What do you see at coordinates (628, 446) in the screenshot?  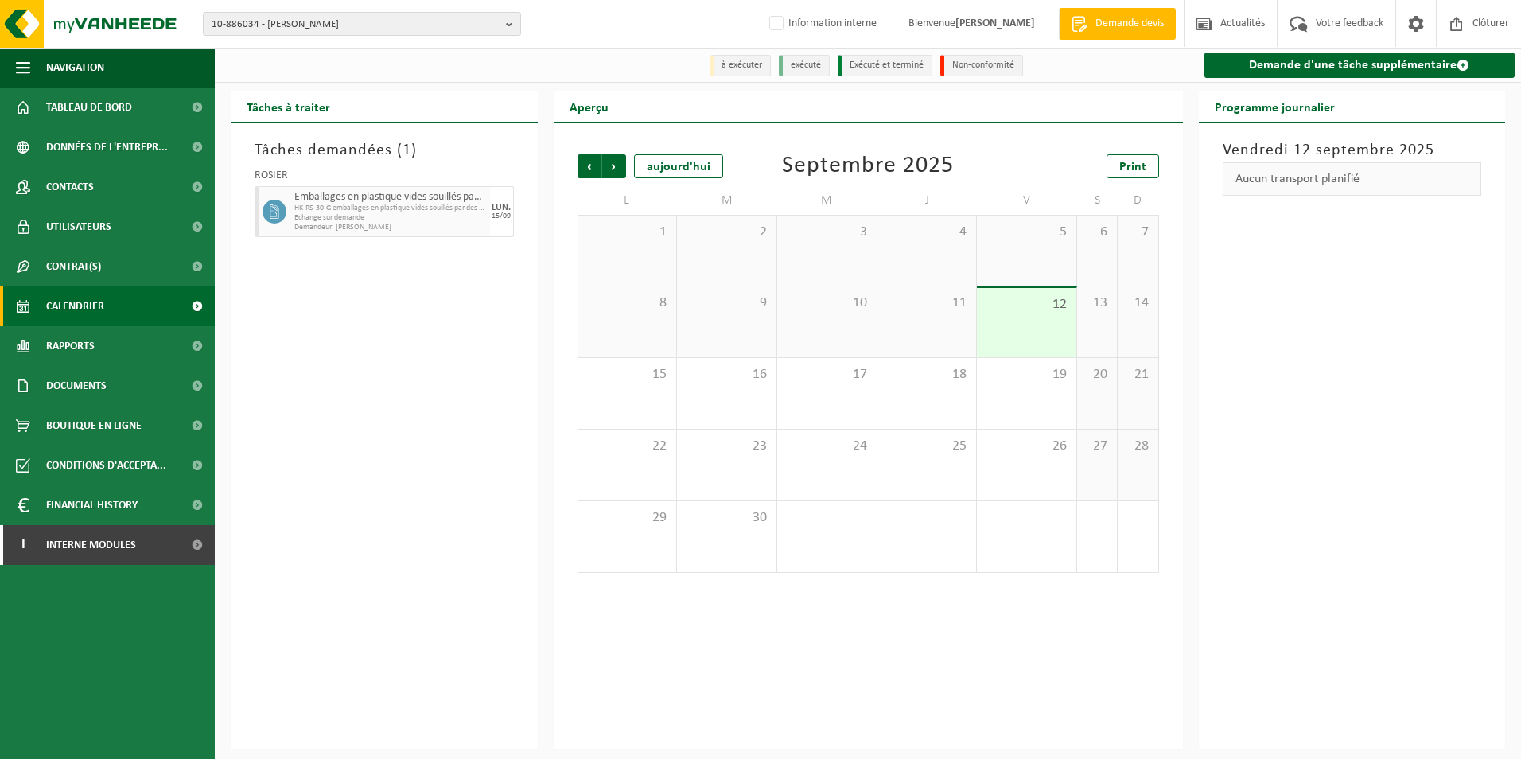 I see `span: 22` at bounding box center [628, 446].